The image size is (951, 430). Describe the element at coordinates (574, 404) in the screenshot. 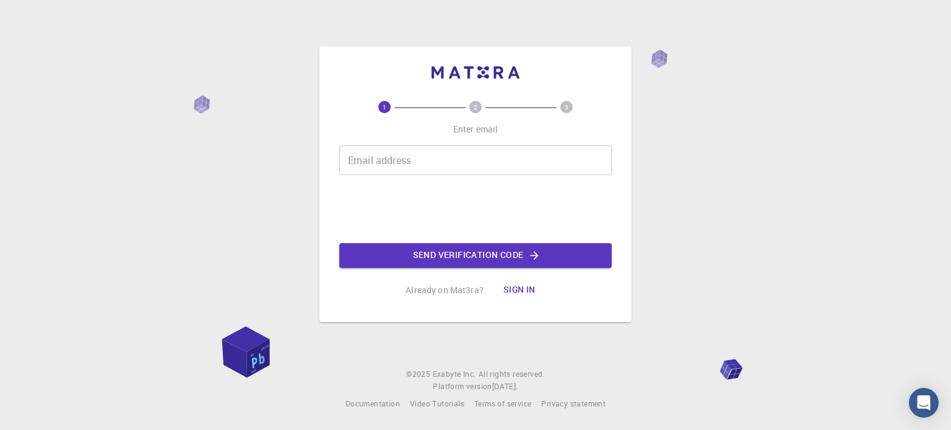

I see `span: Privacy statement` at that location.